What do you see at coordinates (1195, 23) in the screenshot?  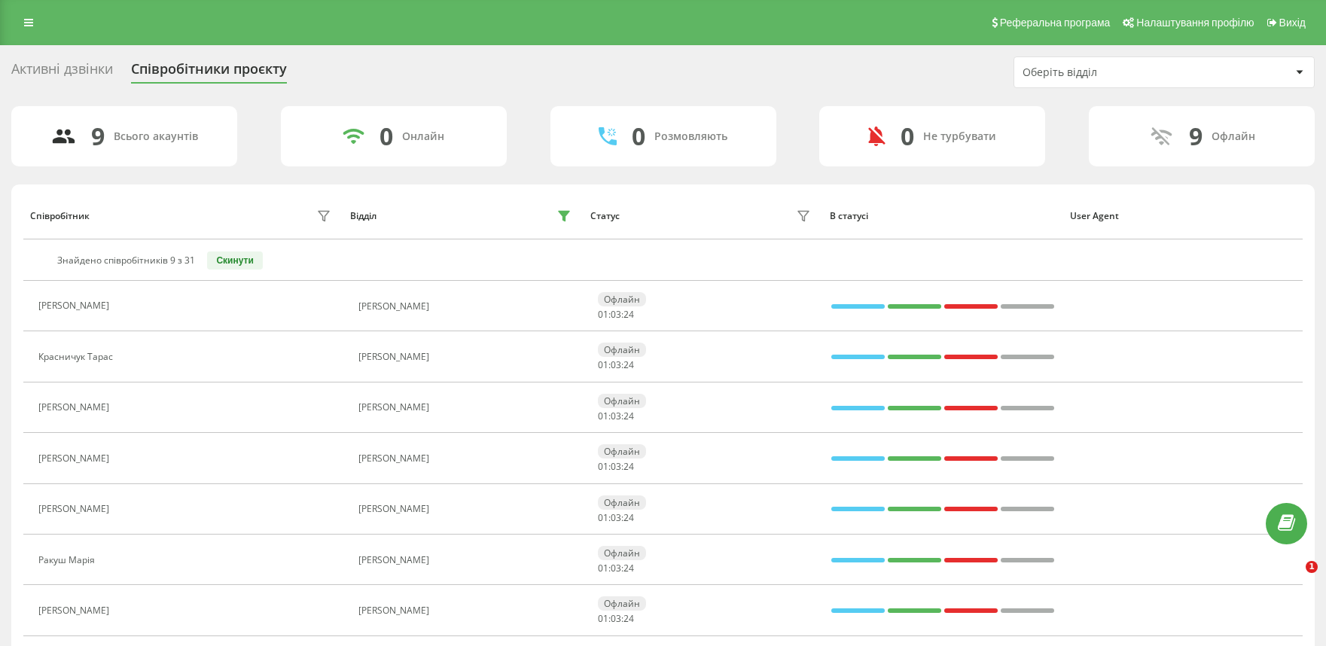 I see `span: Налаштування профілю` at bounding box center [1195, 23].